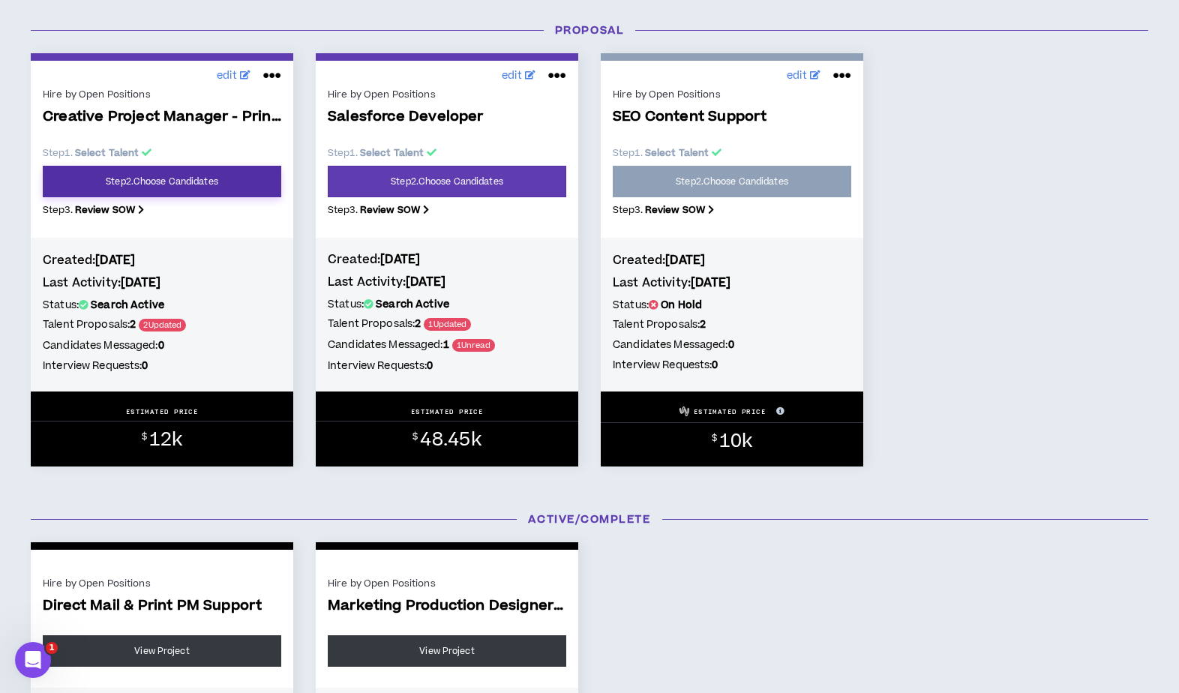  What do you see at coordinates (684, 411) in the screenshot?
I see `img: Wripple` at bounding box center [684, 411].